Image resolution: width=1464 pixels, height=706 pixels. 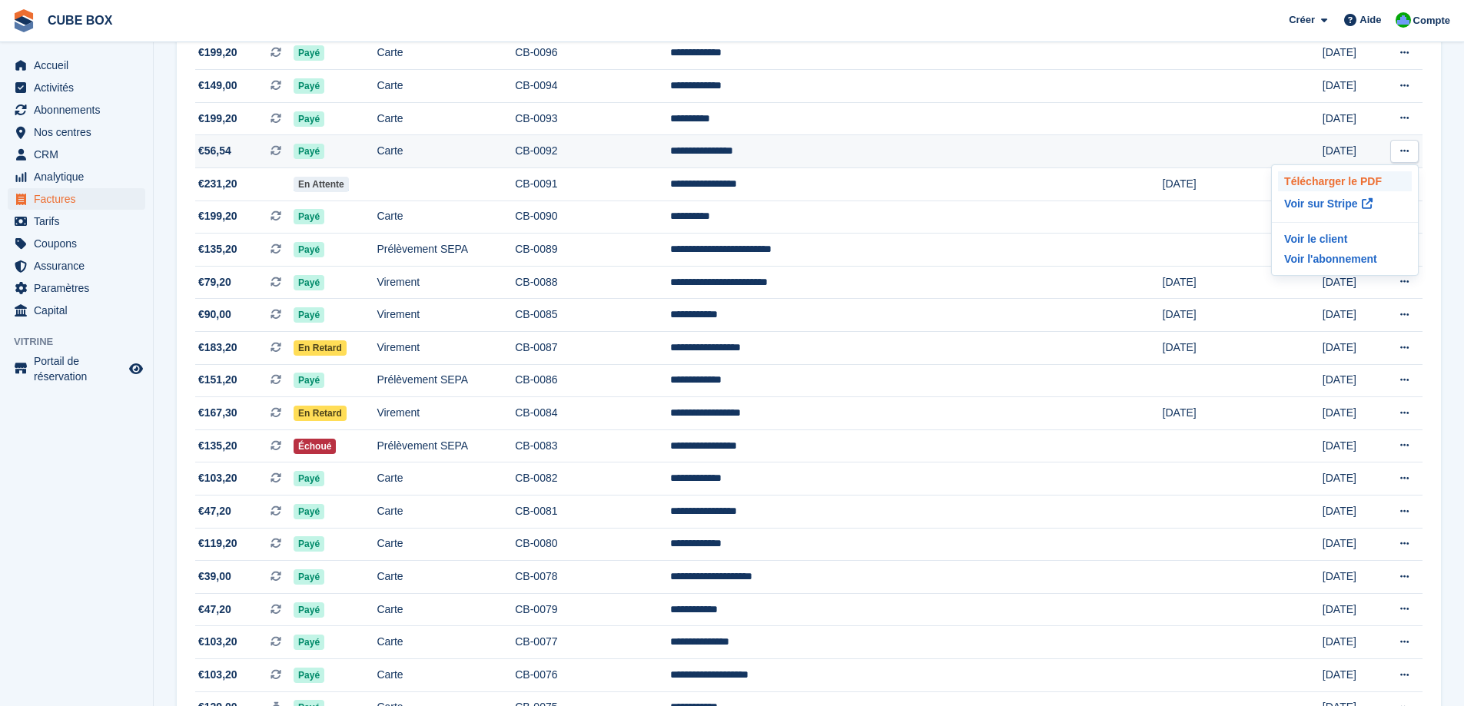 I want to click on a: Boutique d'aperçu, so click(x=136, y=369).